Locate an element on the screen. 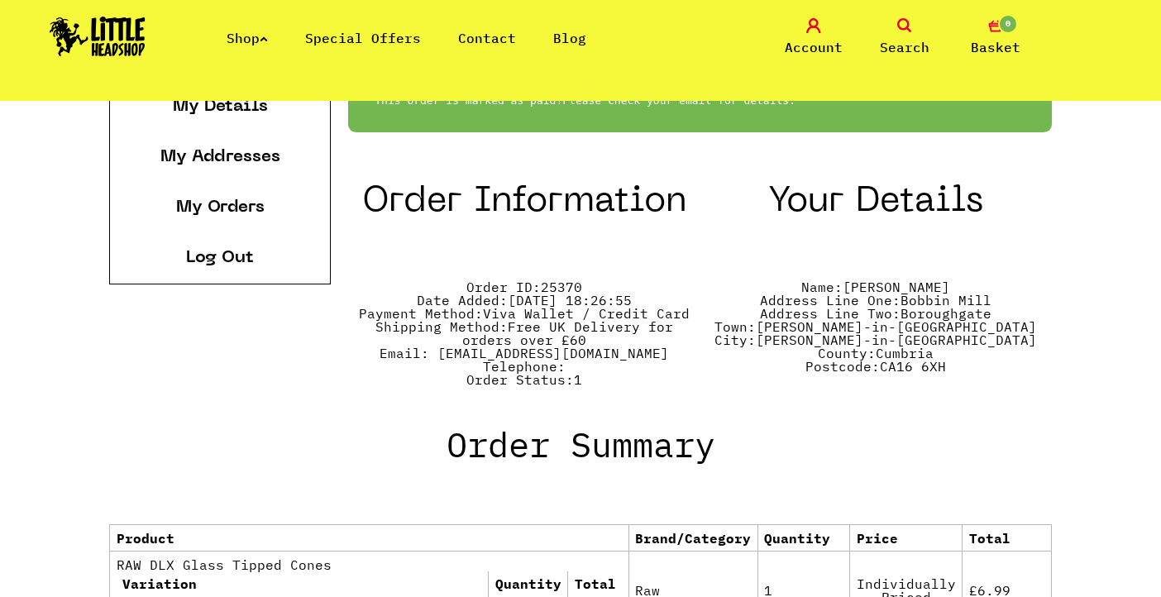  span: 0 is located at coordinates (1008, 24).